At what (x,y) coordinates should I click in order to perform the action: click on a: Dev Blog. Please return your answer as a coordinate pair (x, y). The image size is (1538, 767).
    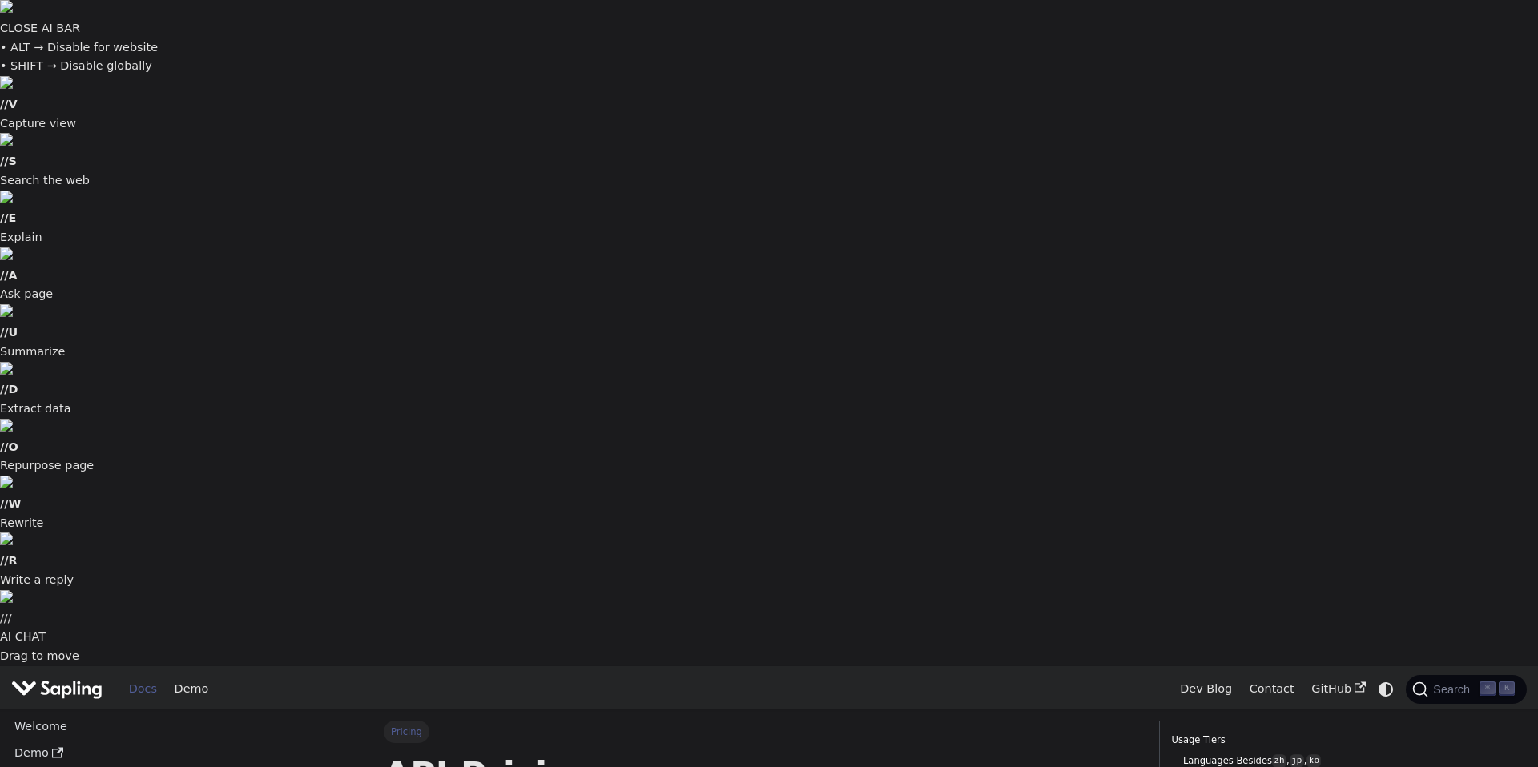
    Looking at the image, I should click on (1206, 689).